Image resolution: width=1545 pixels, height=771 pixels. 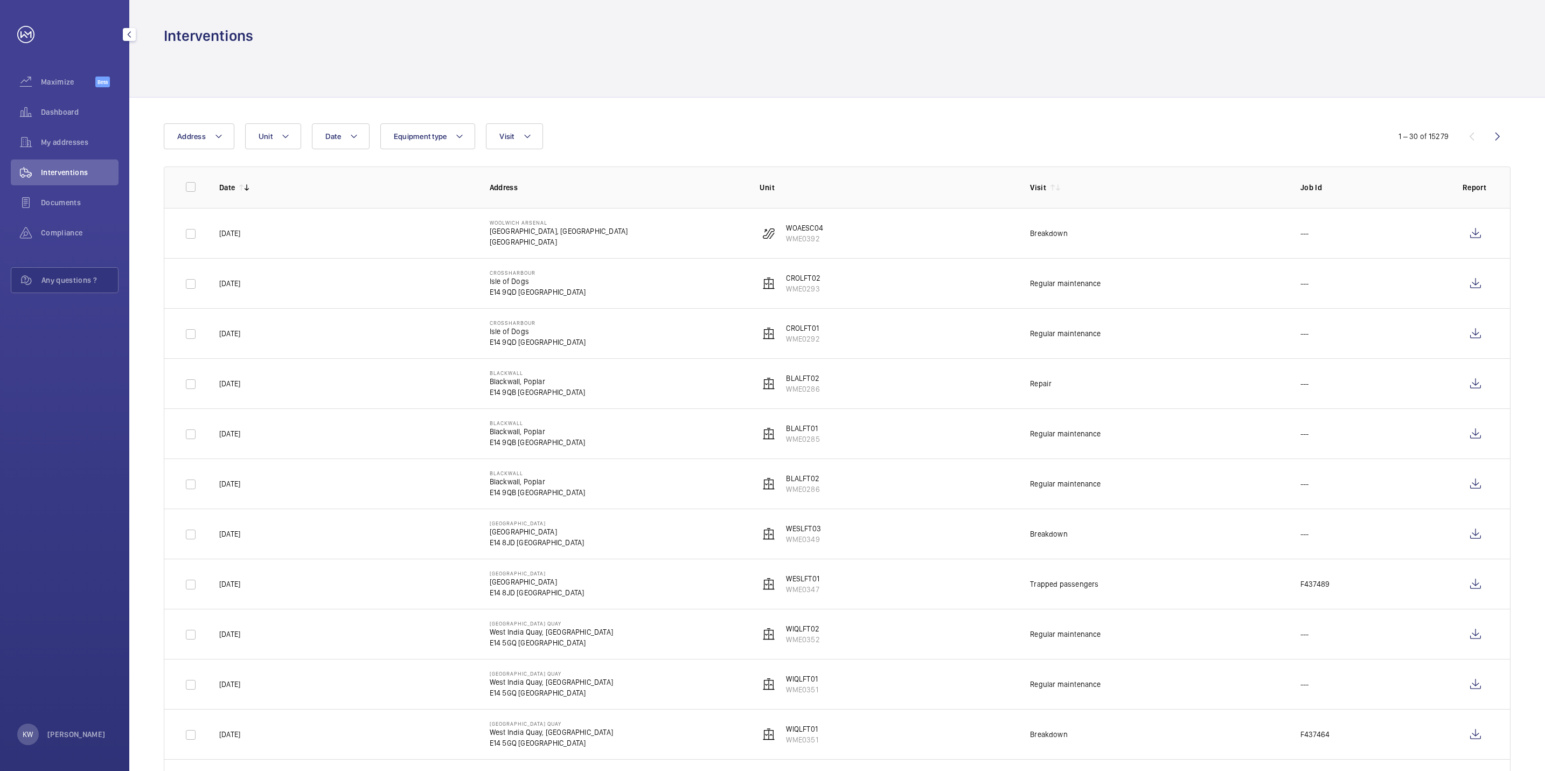 I want to click on p: WME0352, so click(x=803, y=639).